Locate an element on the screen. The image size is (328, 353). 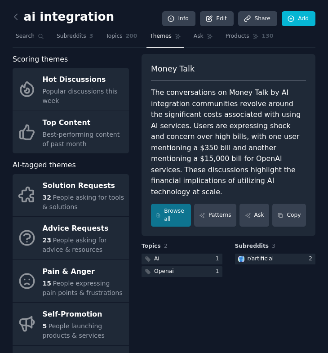
span: Themes is located at coordinates (160, 36).